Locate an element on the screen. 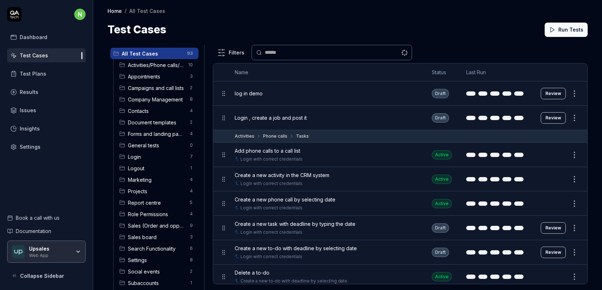 The width and height of the screenshot is (602, 290). tr: Delete a to-doCreate a new to-do with deadline by selecting dateActive is located at coordinates (400, 277).